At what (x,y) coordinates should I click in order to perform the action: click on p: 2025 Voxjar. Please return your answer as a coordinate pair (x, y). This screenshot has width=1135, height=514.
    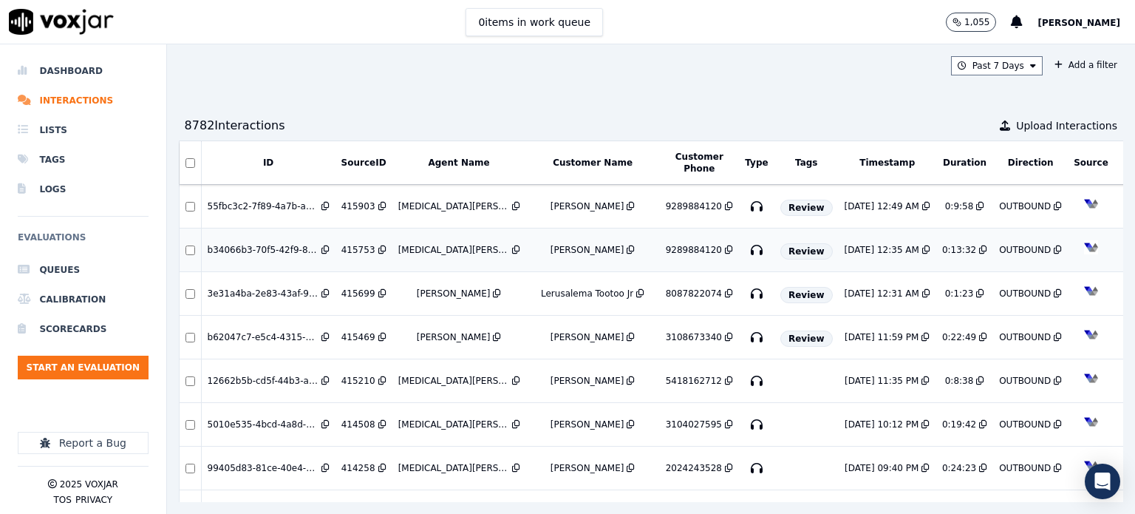
    Looking at the image, I should click on (89, 484).